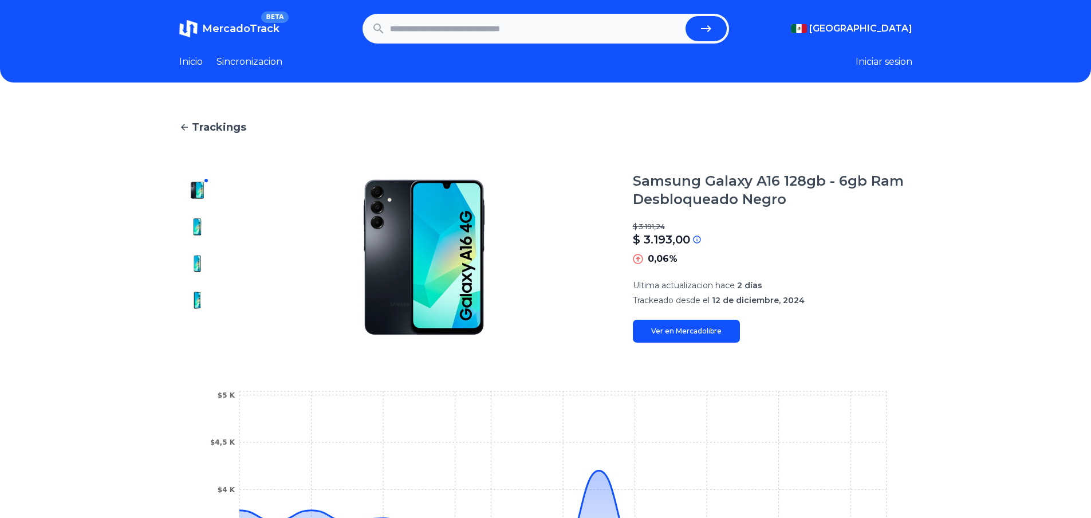 The width and height of the screenshot is (1091, 518). What do you see at coordinates (274, 17) in the screenshot?
I see `span: BETA` at bounding box center [274, 17].